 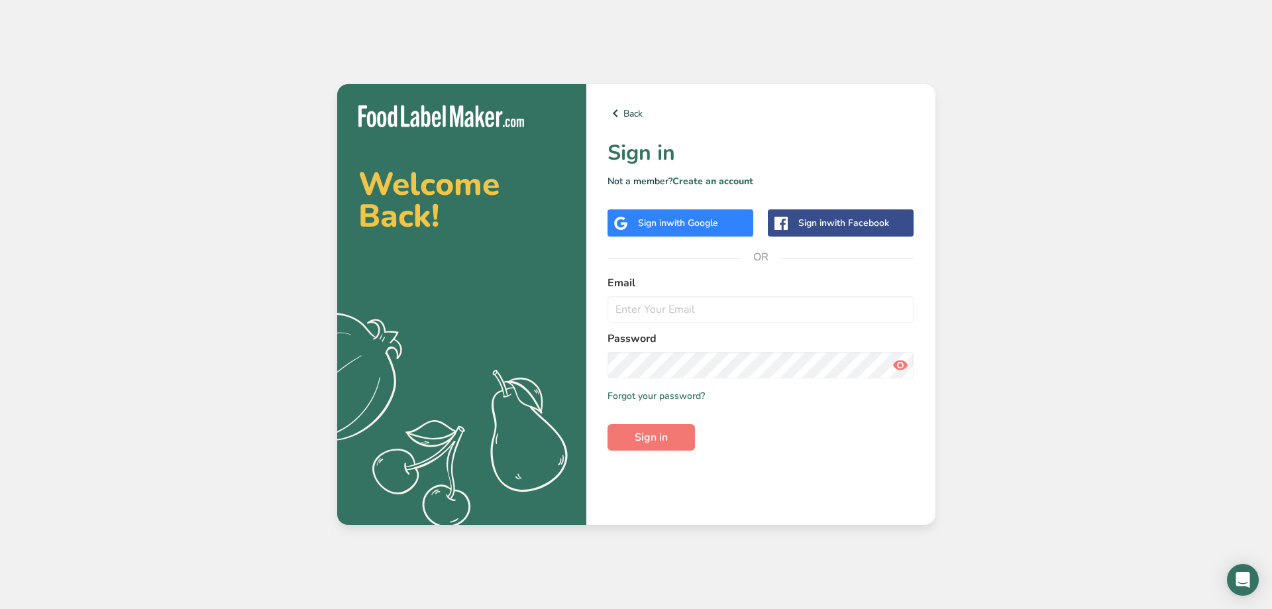 I want to click on span: Sign in, so click(x=651, y=437).